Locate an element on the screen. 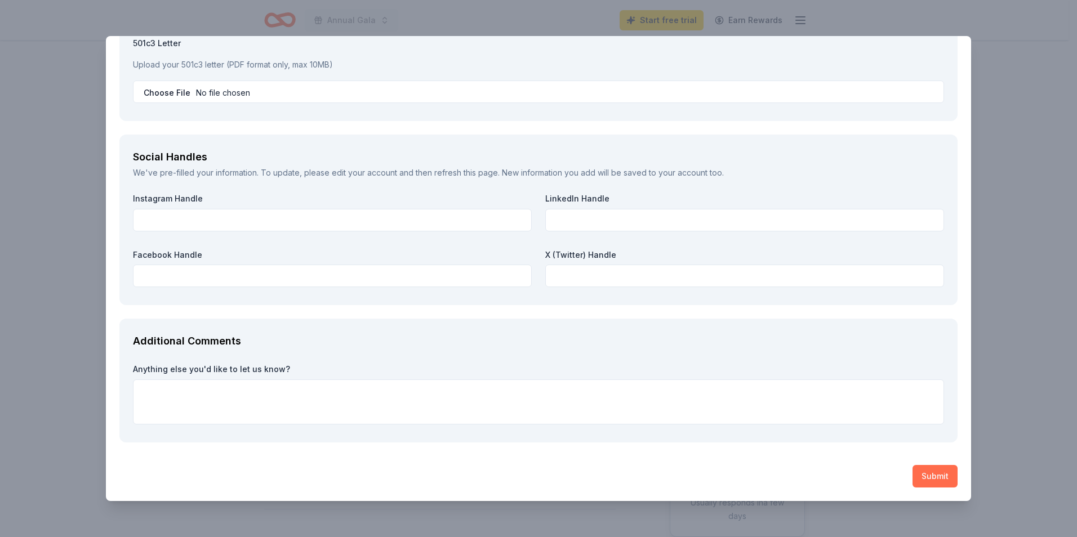  label: LinkedIn Handle is located at coordinates (744, 199).